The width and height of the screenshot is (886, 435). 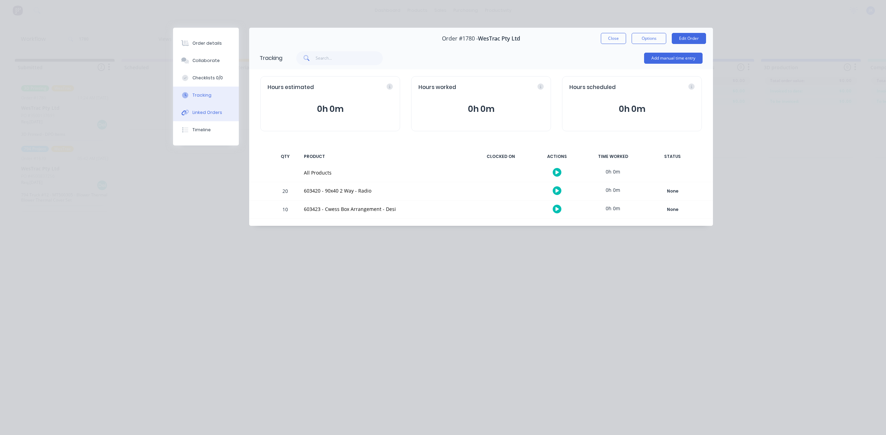 I want to click on div: All Products, so click(x=385, y=172).